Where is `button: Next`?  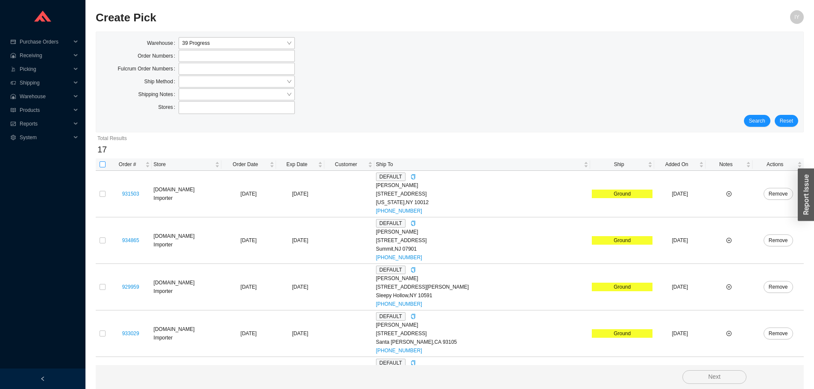
button: Next is located at coordinates (715, 377).